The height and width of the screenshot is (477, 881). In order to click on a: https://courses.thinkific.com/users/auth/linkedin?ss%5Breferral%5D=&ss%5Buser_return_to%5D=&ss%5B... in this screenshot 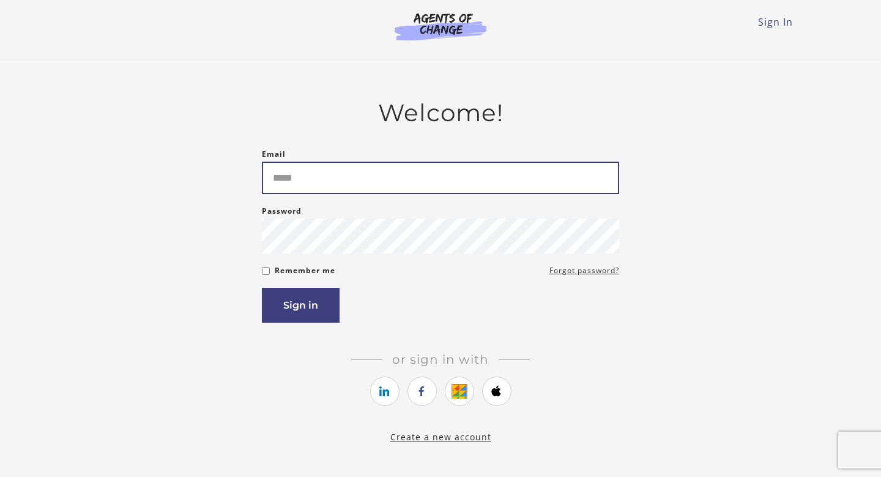, I will do `click(385, 391)`.